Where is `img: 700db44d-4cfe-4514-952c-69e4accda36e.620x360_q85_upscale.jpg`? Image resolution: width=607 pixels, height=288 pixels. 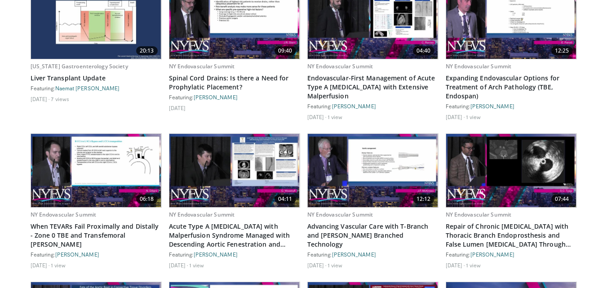 img: 700db44d-4cfe-4514-952c-69e4accda36e.620x360_q85_upscale.jpg is located at coordinates (511, 170).